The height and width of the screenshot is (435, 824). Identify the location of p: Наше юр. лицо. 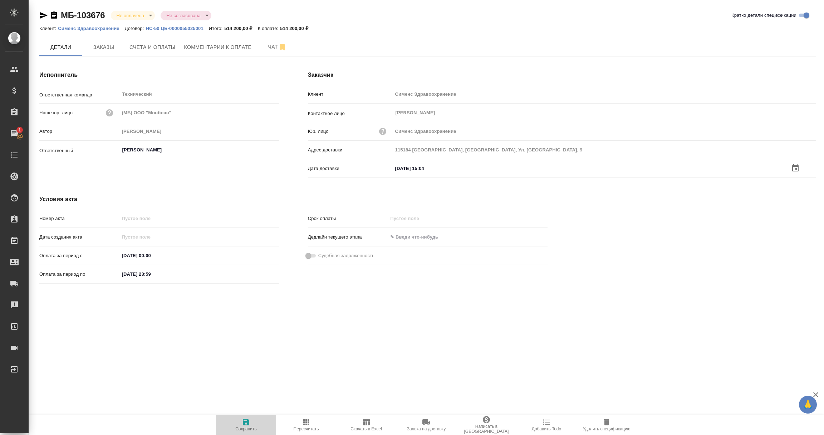
(56, 113).